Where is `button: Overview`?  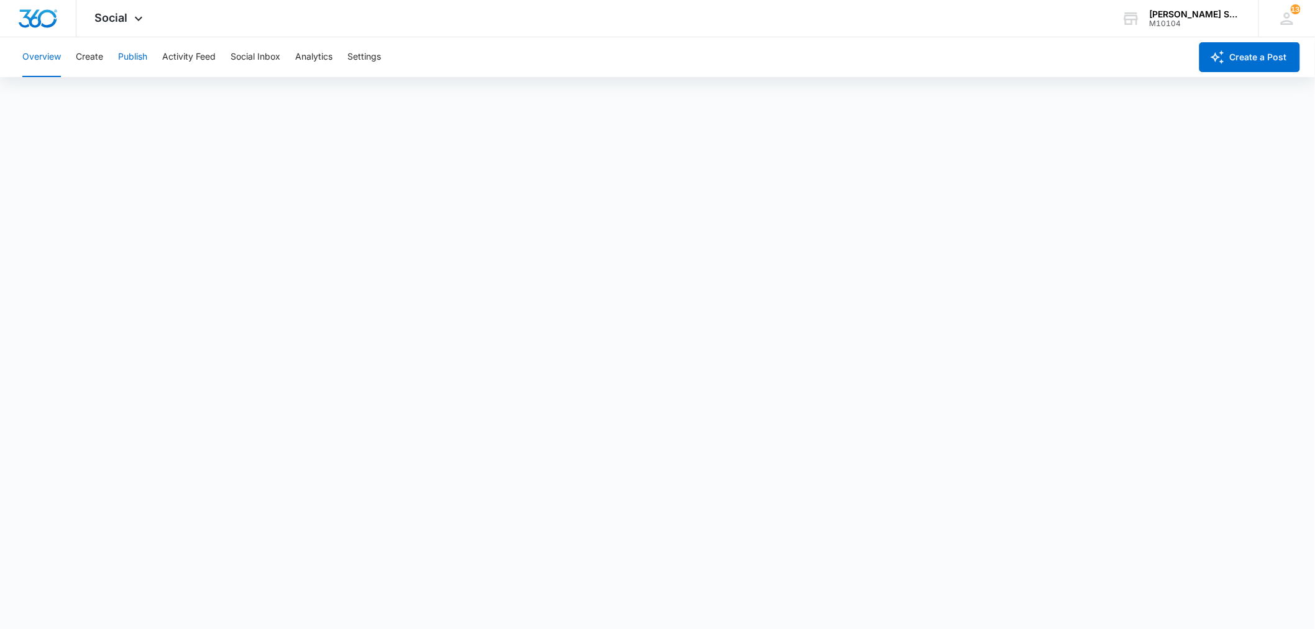
button: Overview is located at coordinates (42, 57).